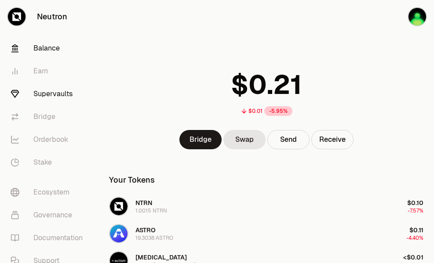 The image size is (434, 263). I want to click on span: <$0.01, so click(413, 258).